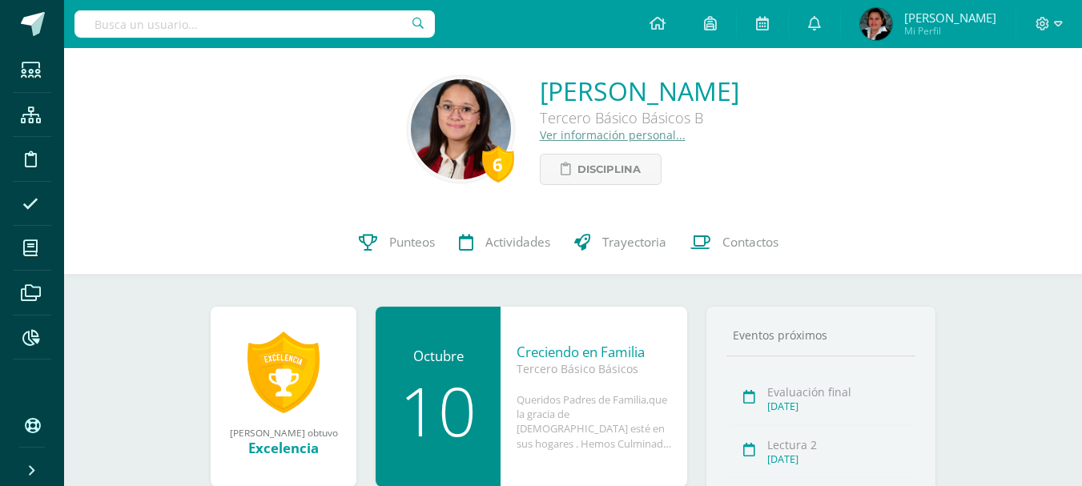 The image size is (1082, 486). What do you see at coordinates (412, 242) in the screenshot?
I see `span: Punteos` at bounding box center [412, 242].